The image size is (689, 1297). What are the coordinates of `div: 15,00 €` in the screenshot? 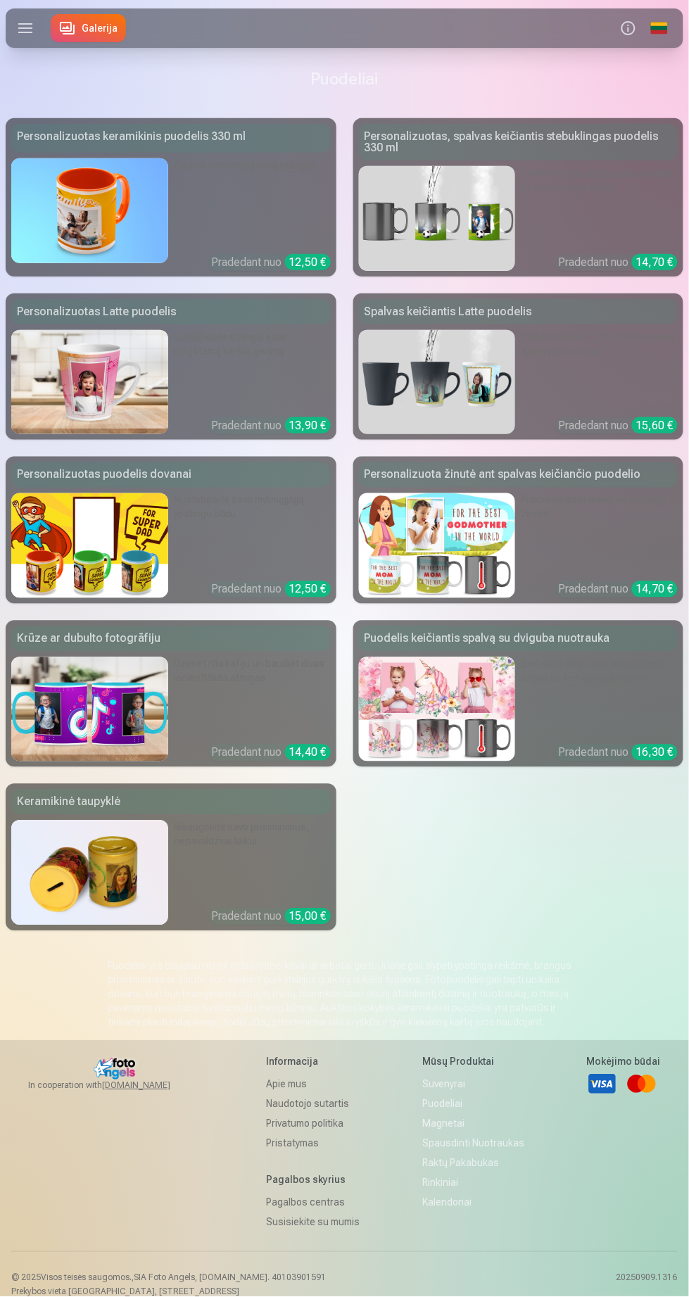 It's located at (308, 917).